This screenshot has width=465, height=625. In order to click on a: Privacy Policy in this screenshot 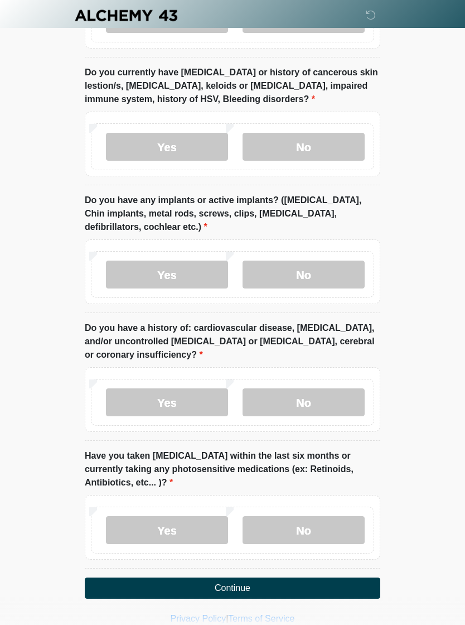, I will do `click(199, 618)`.